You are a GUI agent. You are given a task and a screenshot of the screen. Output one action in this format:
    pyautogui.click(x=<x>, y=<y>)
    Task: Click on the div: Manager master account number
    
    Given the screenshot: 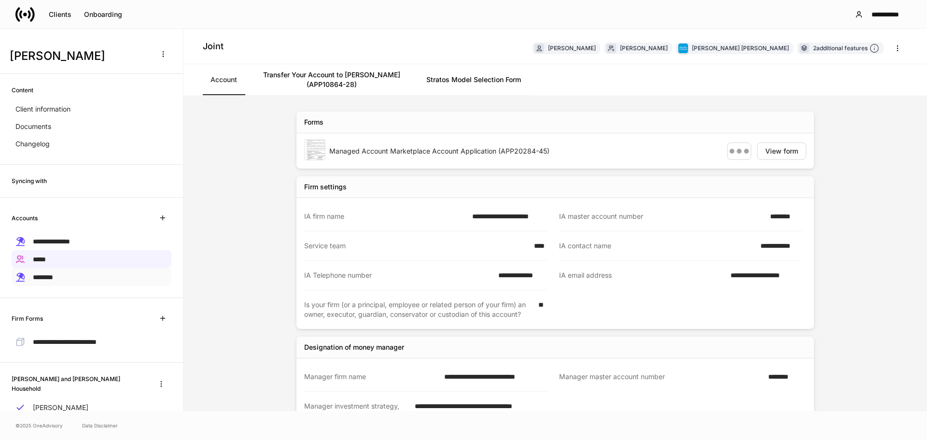 What is the action you would take?
    pyautogui.click(x=660, y=377)
    